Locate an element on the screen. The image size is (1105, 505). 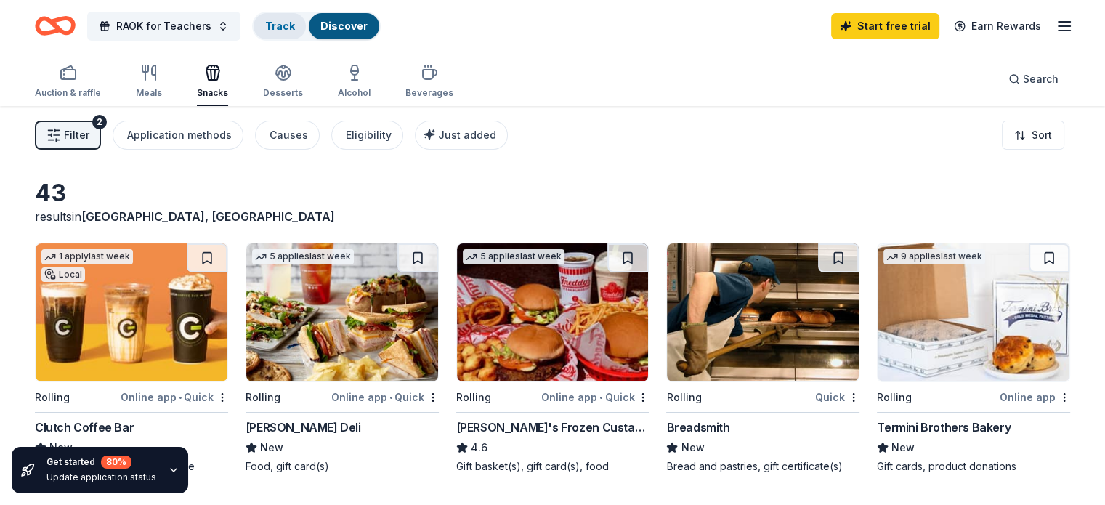
button: Causes is located at coordinates (287, 135).